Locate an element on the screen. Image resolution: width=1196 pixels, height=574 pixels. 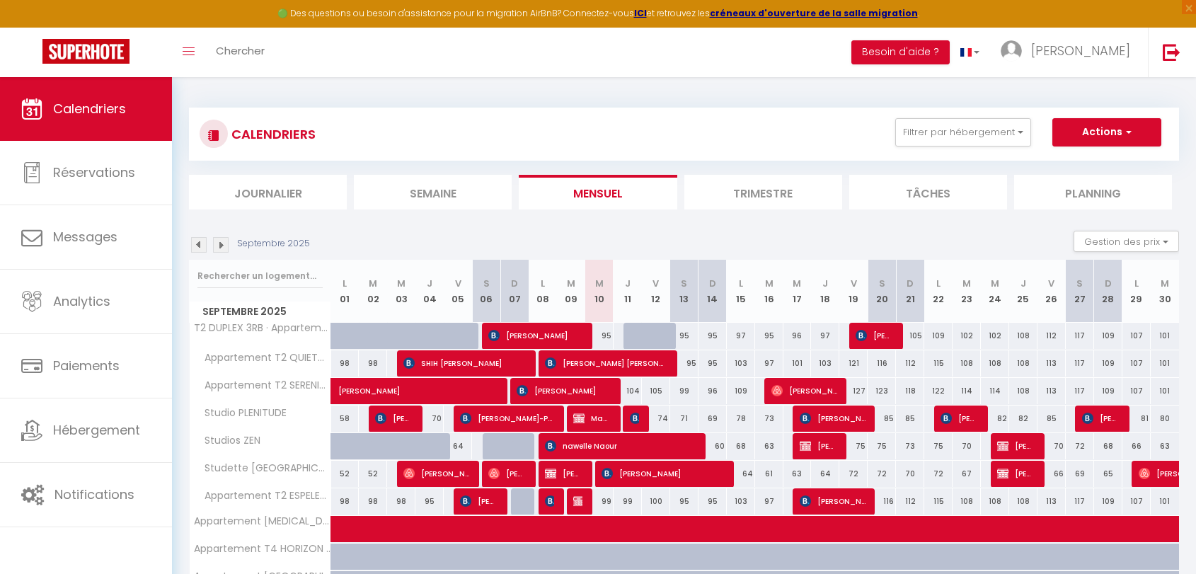
div: 121 is located at coordinates (853, 363).